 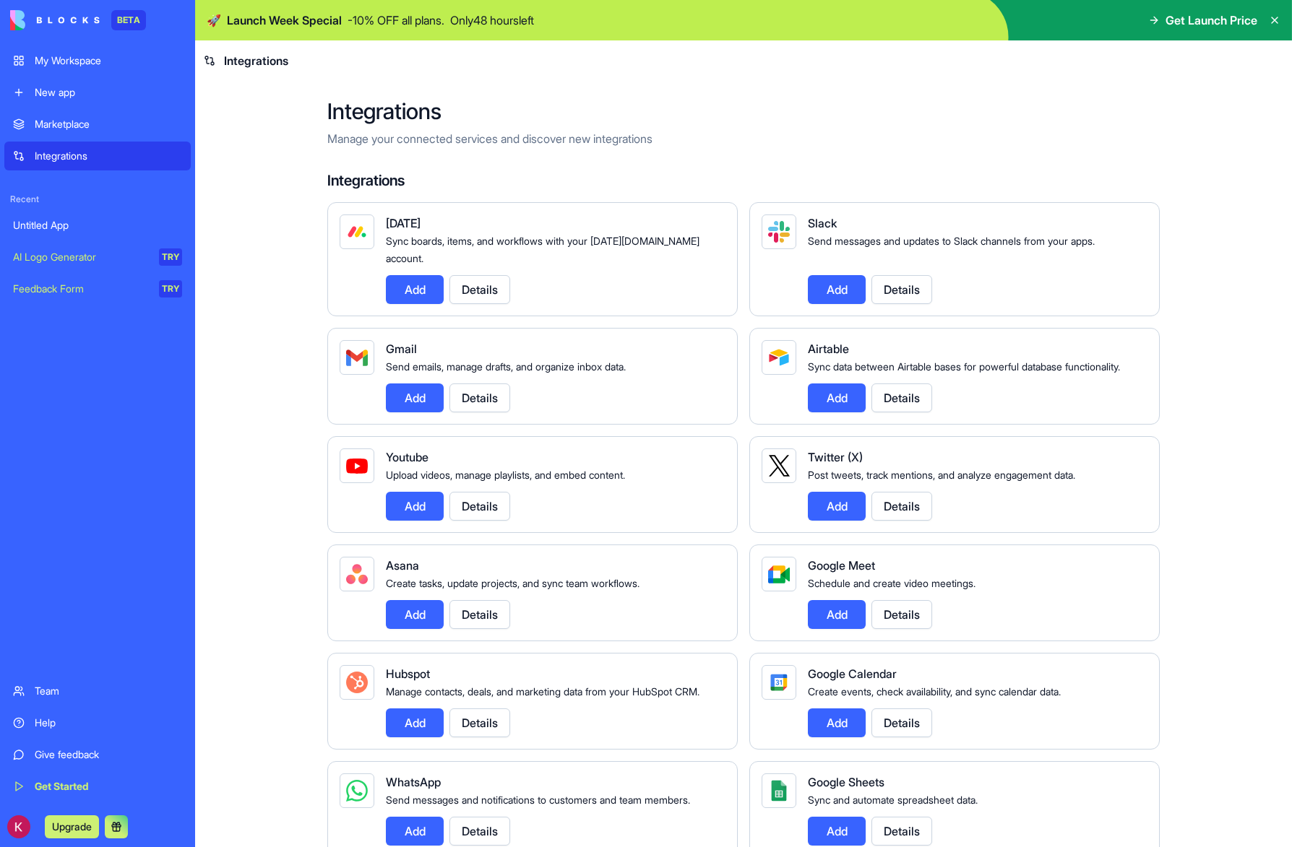 I want to click on a: Untitled App, so click(x=98, y=225).